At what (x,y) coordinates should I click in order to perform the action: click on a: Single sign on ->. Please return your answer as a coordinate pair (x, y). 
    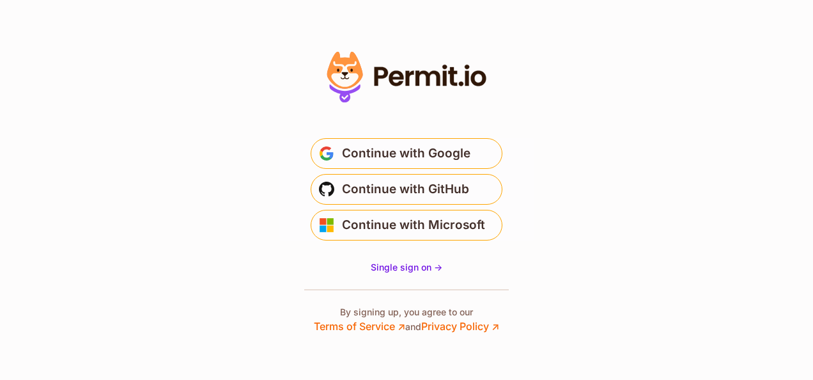
    Looking at the image, I should click on (406, 267).